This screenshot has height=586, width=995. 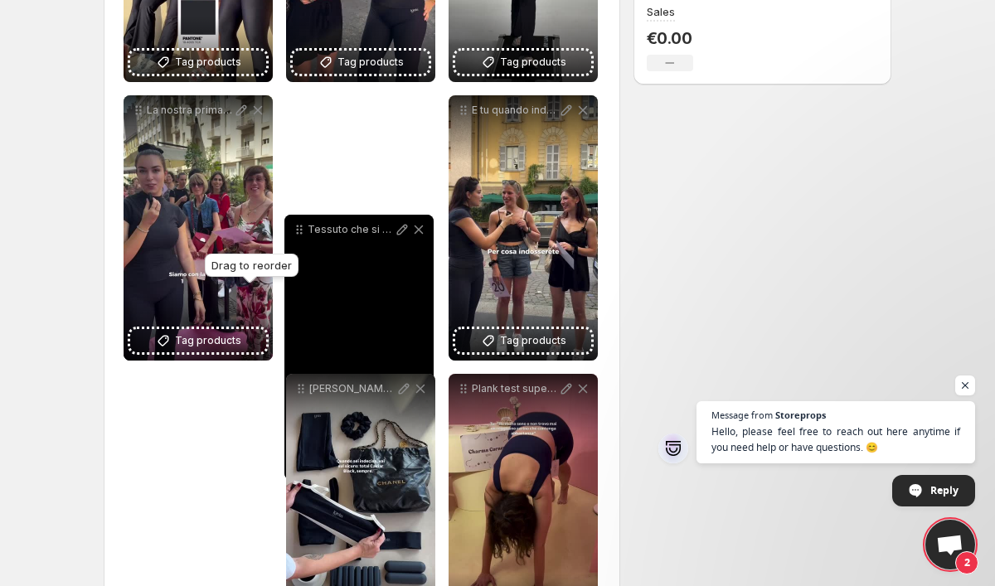 I want to click on div: E tu quando indosserai i completini Ununica risposta corretta SEMPRE Disponibile online dal [DATE..., so click(x=523, y=228).